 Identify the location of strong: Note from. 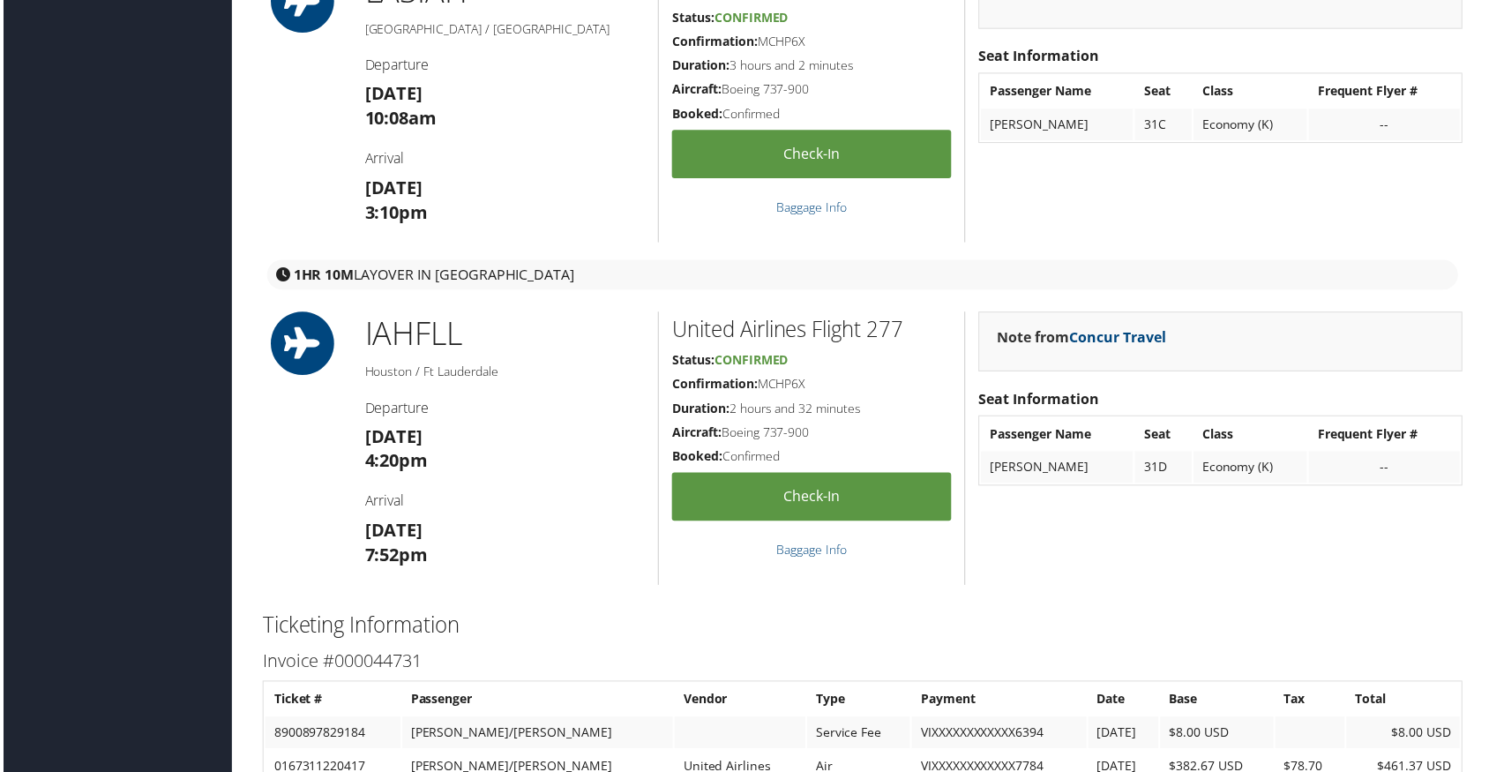
(1083, 339).